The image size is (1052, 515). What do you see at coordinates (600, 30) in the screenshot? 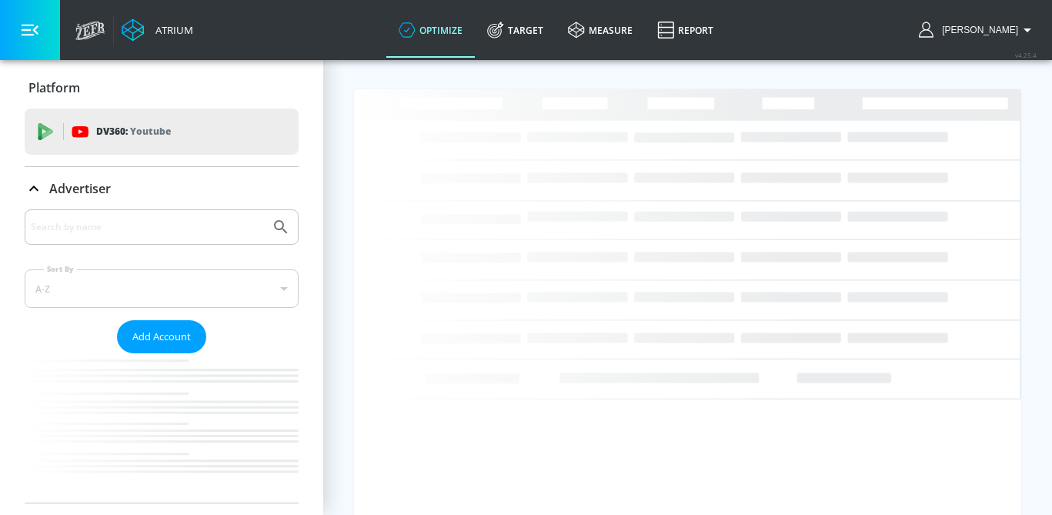
I see `a: measure` at bounding box center [600, 30].